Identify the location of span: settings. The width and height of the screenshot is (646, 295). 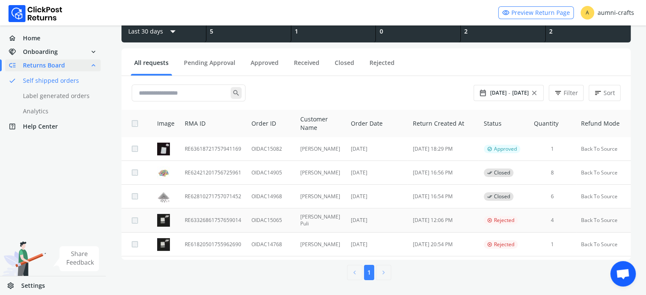
(14, 286).